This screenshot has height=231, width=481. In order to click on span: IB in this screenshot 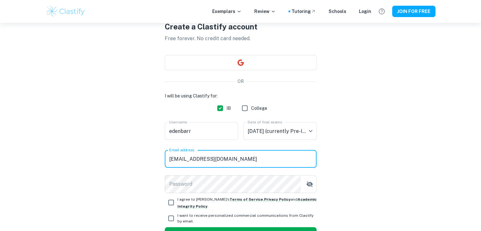, I will do `click(229, 108)`.